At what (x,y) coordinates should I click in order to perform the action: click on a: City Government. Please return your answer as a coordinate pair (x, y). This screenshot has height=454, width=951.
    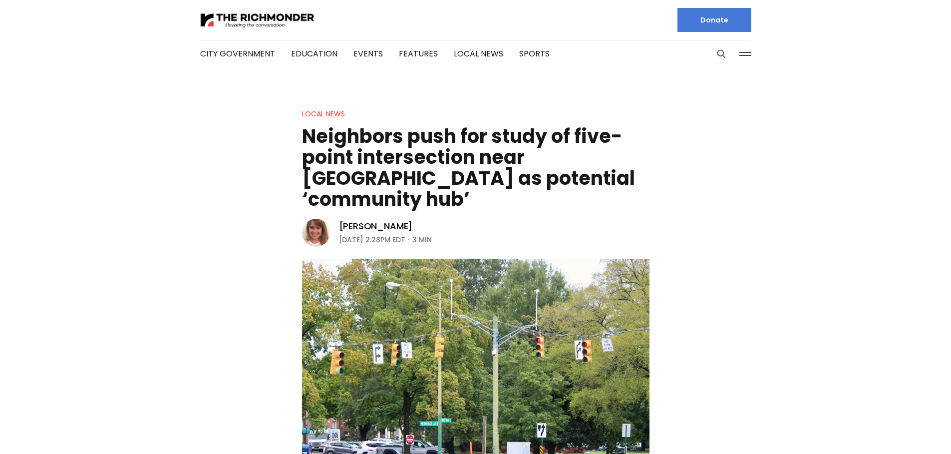
    Looking at the image, I should click on (238, 53).